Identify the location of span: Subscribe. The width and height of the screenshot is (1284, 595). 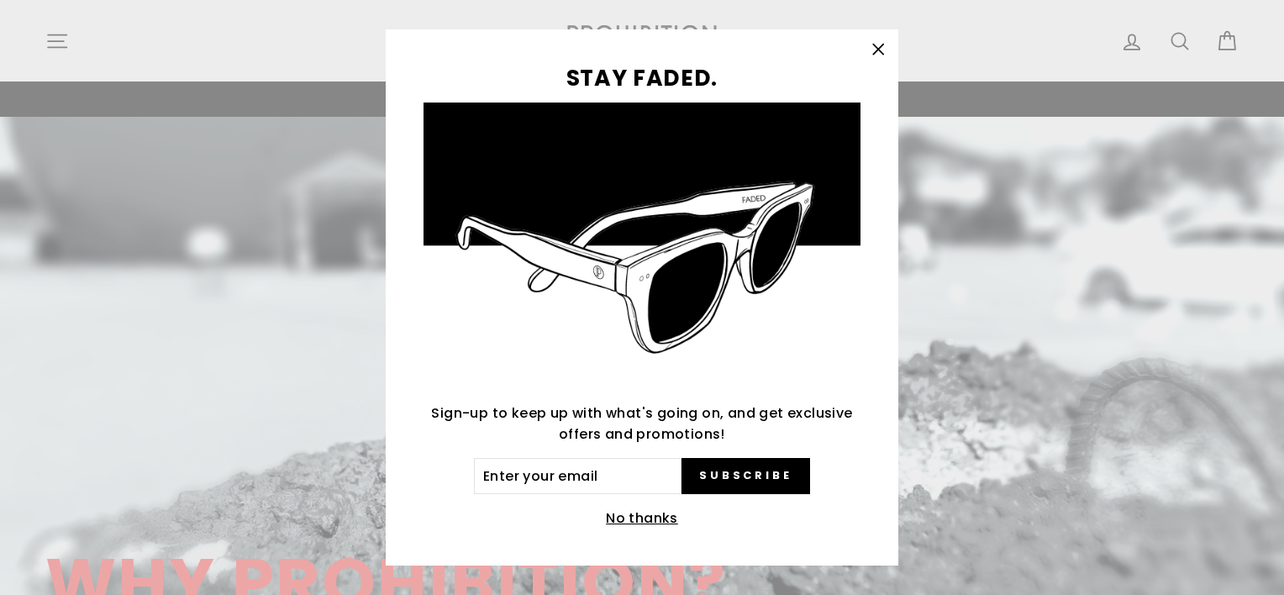
(745, 476).